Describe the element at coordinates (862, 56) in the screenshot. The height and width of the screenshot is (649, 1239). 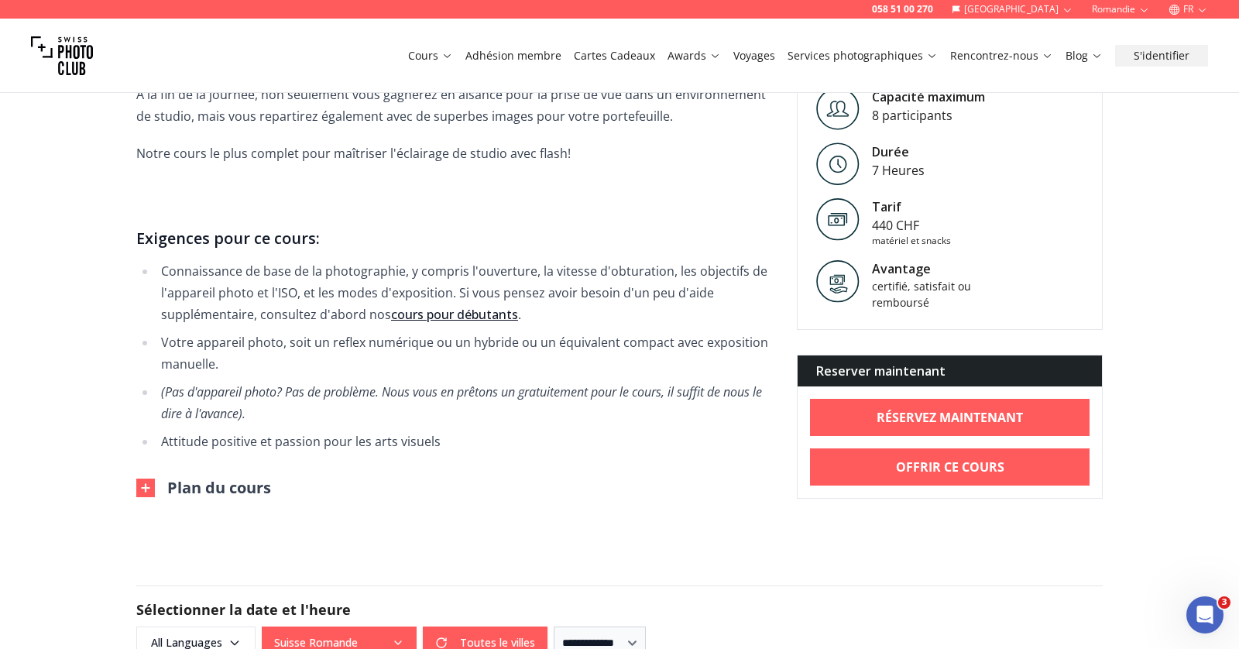
I see `button: Services photographiques` at that location.